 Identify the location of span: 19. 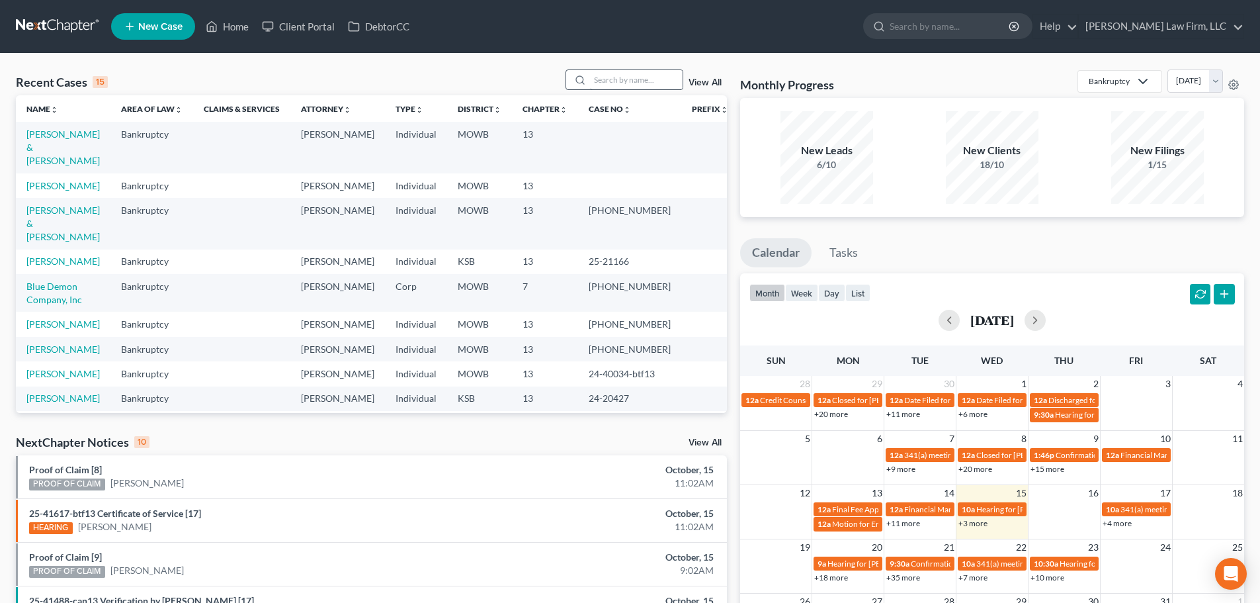
(805, 547).